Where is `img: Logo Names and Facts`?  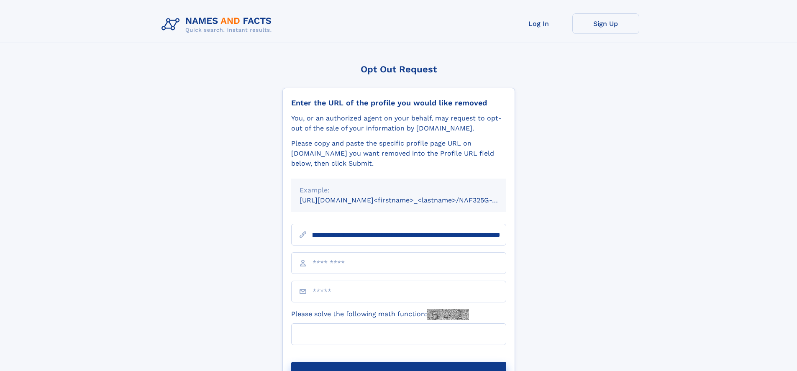
img: Logo Names and Facts is located at coordinates (218, 25).